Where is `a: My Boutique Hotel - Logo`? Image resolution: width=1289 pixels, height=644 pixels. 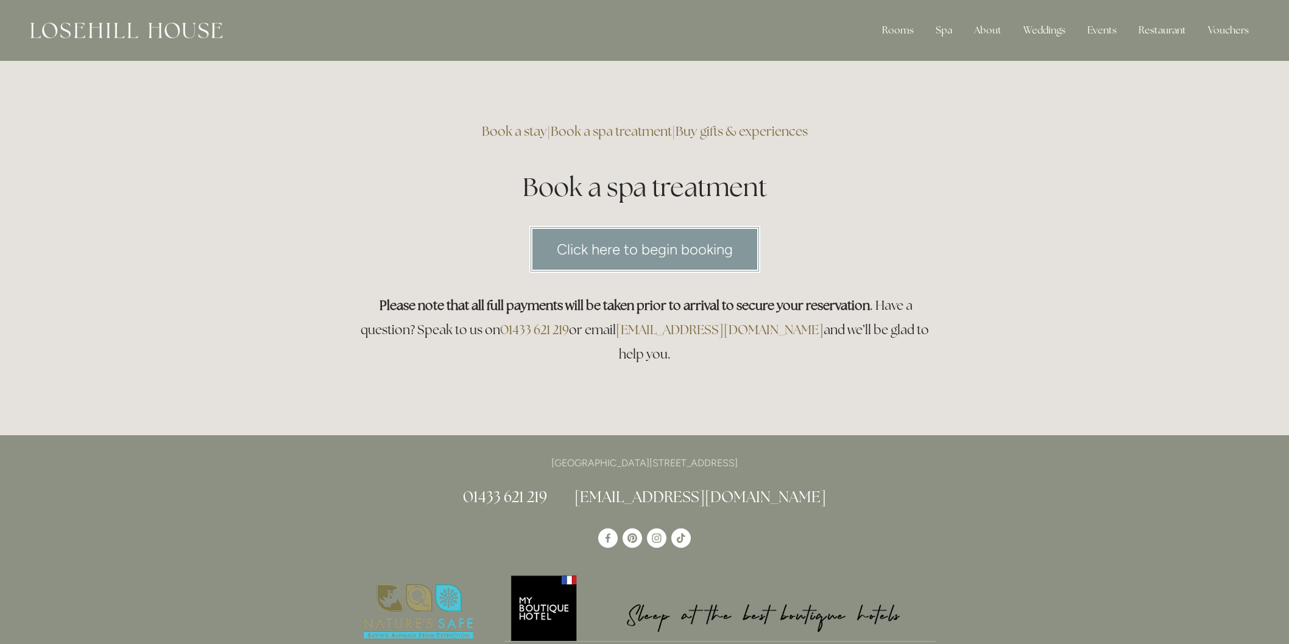 a: My Boutique Hotel - Logo is located at coordinates (720, 608).